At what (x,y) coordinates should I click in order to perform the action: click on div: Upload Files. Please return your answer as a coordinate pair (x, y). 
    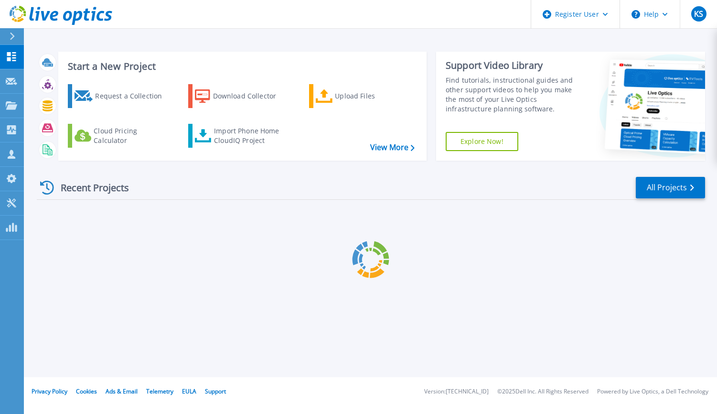
    Looking at the image, I should click on (373, 96).